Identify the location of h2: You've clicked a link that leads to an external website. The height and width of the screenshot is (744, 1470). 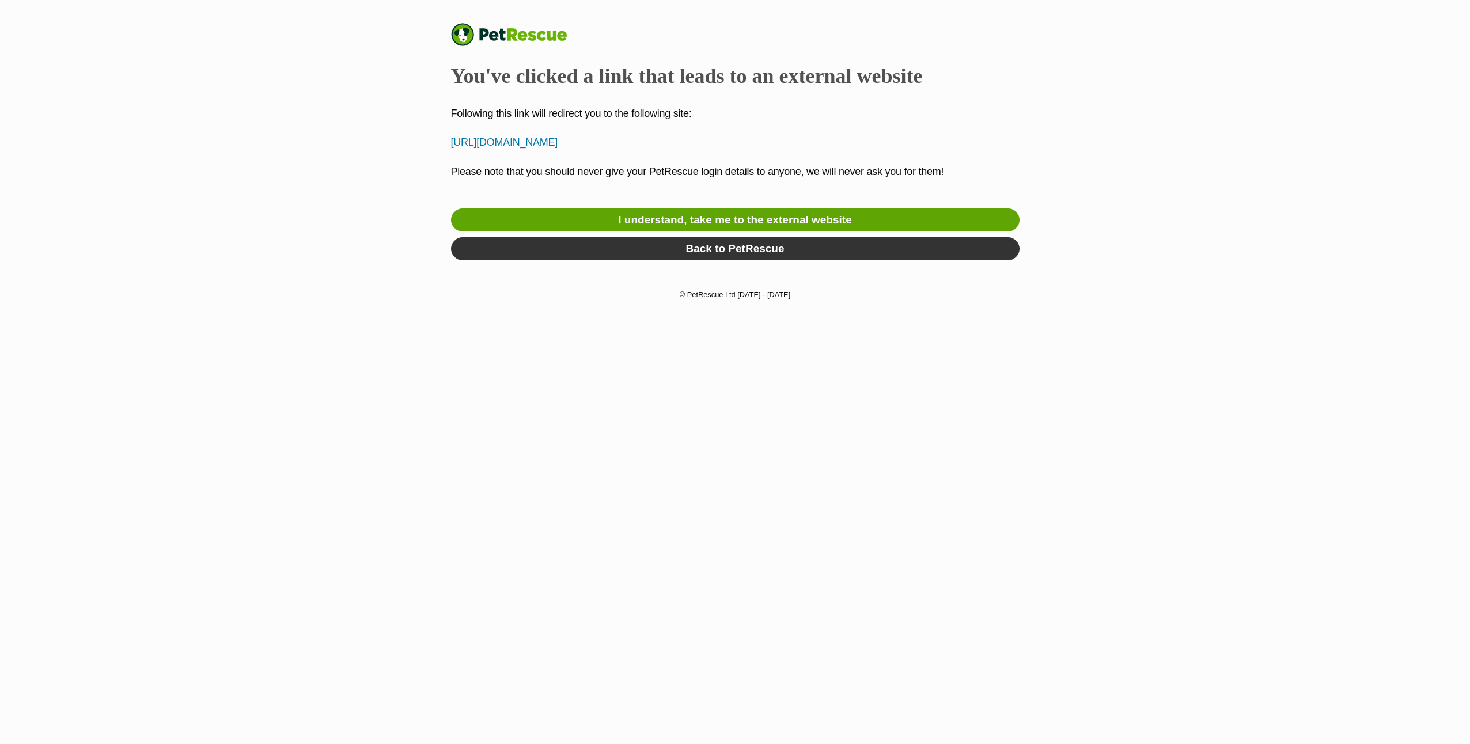
(735, 76).